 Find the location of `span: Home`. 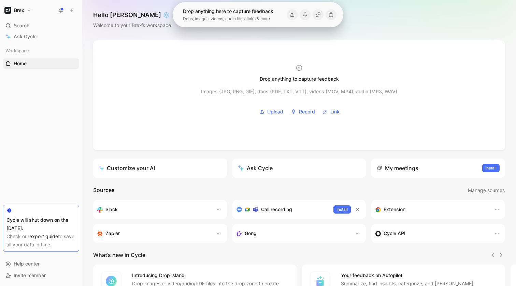

span: Home is located at coordinates (20, 64).